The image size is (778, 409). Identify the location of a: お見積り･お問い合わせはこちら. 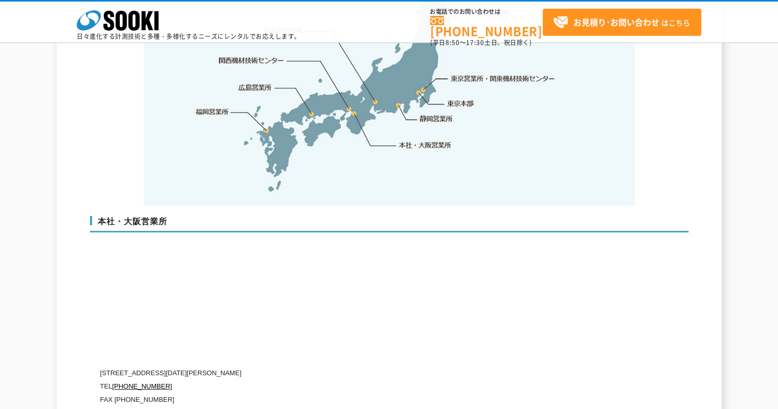
(622, 22).